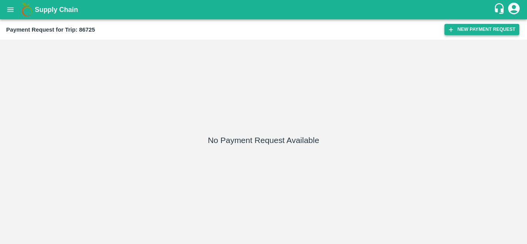  I want to click on b: Payment Request for Trip: 86725, so click(51, 30).